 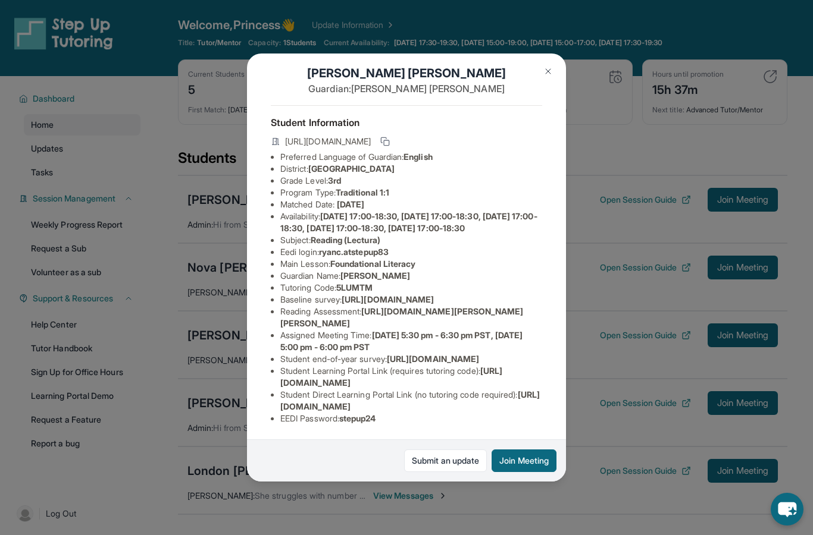 I want to click on span: stepup24, so click(x=357, y=418).